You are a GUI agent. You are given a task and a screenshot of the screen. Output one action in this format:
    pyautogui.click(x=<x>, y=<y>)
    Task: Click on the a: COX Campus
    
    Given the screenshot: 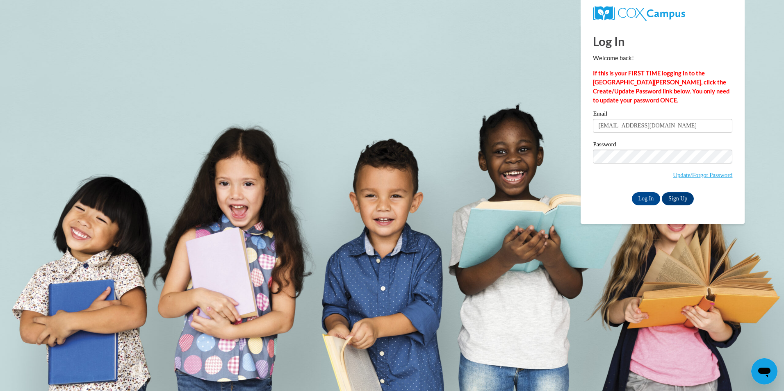 What is the action you would take?
    pyautogui.click(x=663, y=14)
    